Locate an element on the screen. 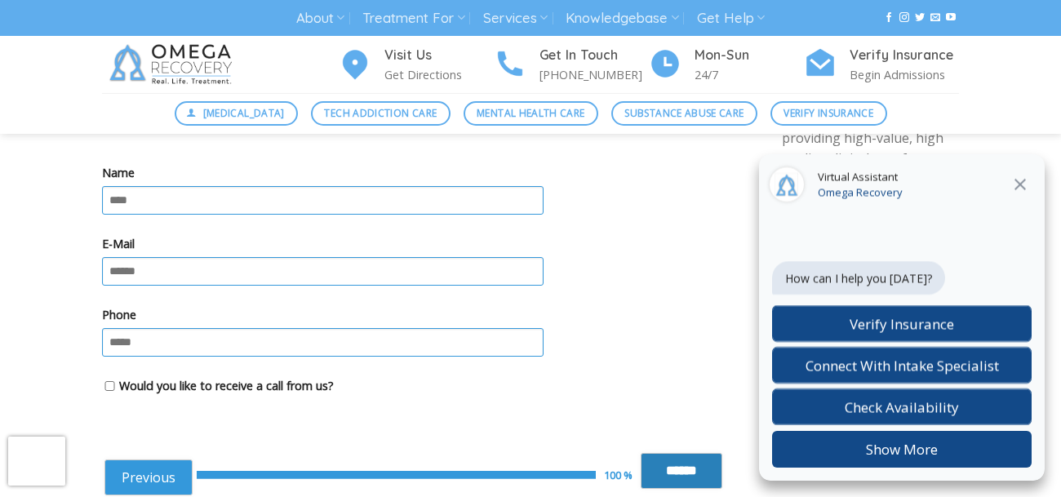 This screenshot has width=1061, height=497. p: Get Directions is located at coordinates (439, 74).